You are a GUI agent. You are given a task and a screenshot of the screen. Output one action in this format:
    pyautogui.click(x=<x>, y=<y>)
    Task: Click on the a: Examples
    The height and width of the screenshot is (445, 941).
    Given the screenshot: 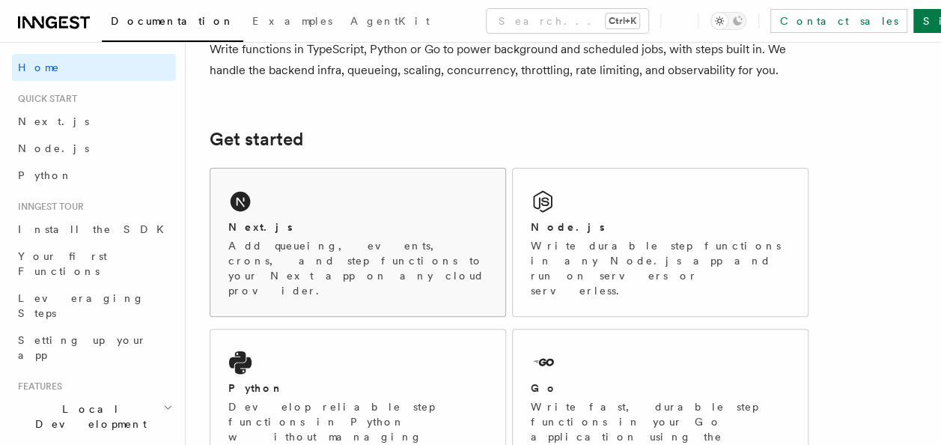 What is the action you would take?
    pyautogui.click(x=292, y=22)
    